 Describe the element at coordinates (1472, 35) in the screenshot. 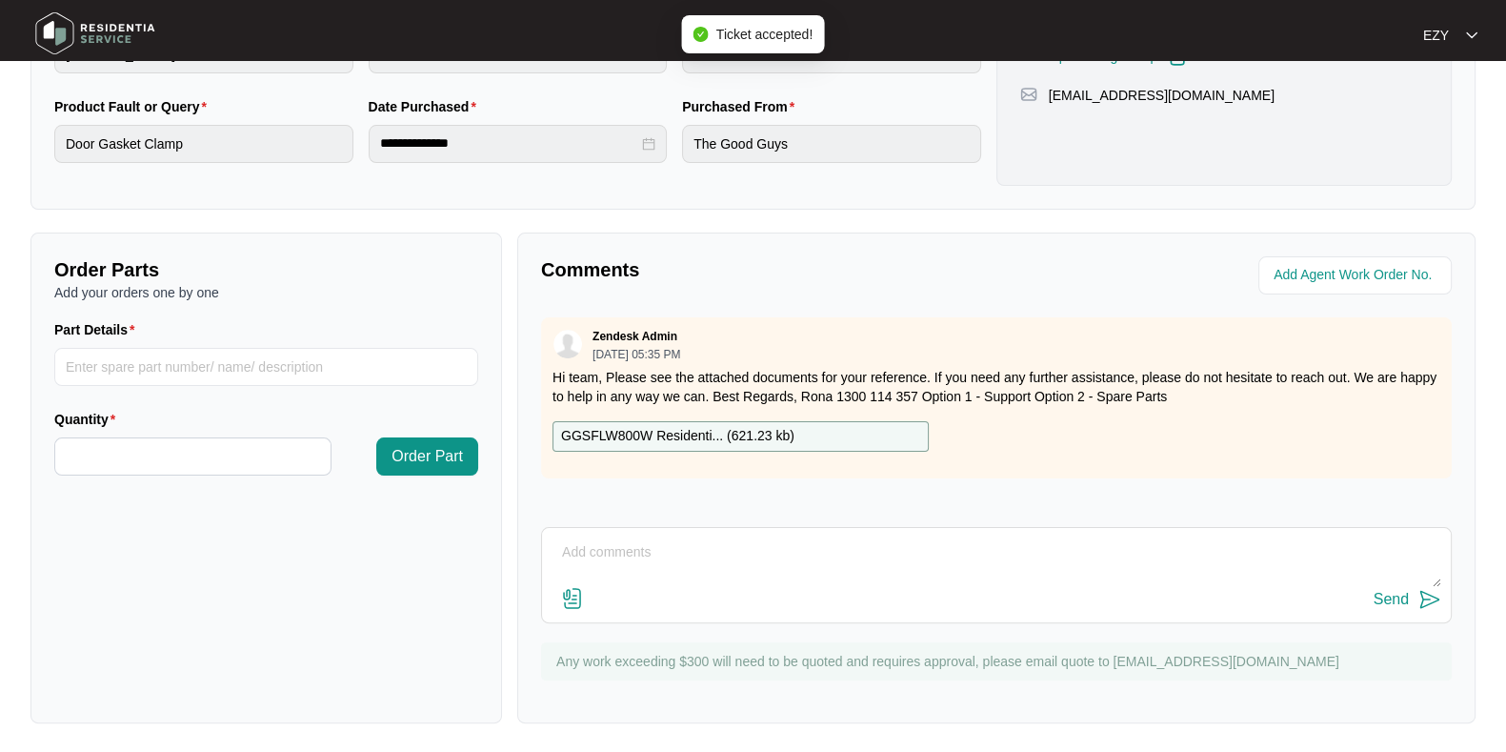

I see `img: dropdown arrow` at that location.